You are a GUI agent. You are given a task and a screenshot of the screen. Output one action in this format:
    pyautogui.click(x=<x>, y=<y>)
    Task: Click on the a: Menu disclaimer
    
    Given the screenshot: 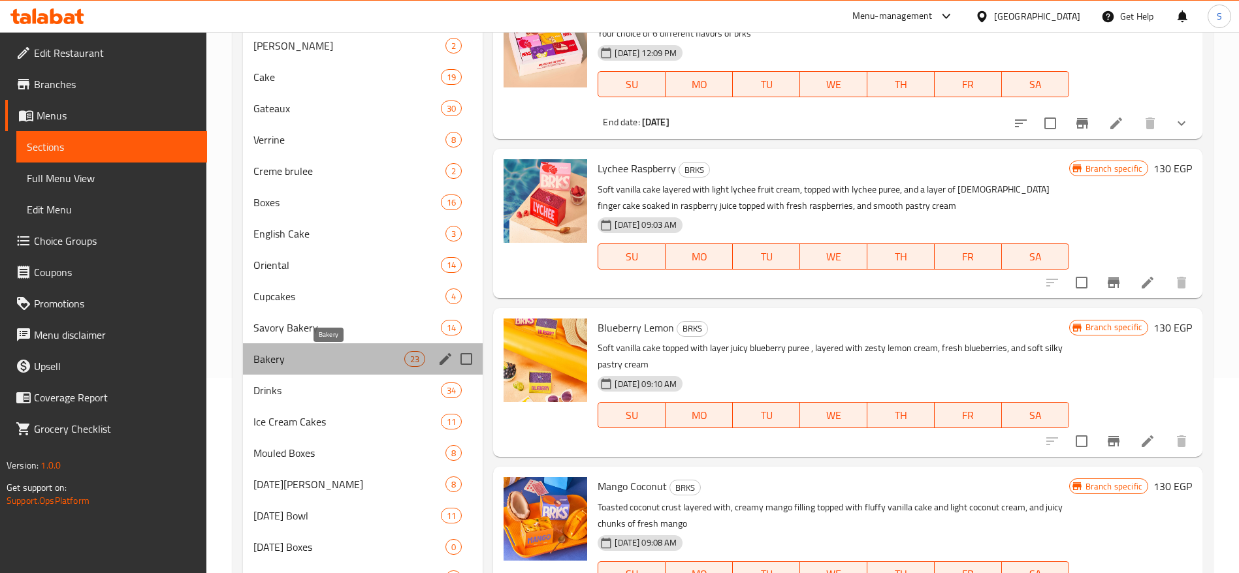 What is the action you would take?
    pyautogui.click(x=106, y=335)
    